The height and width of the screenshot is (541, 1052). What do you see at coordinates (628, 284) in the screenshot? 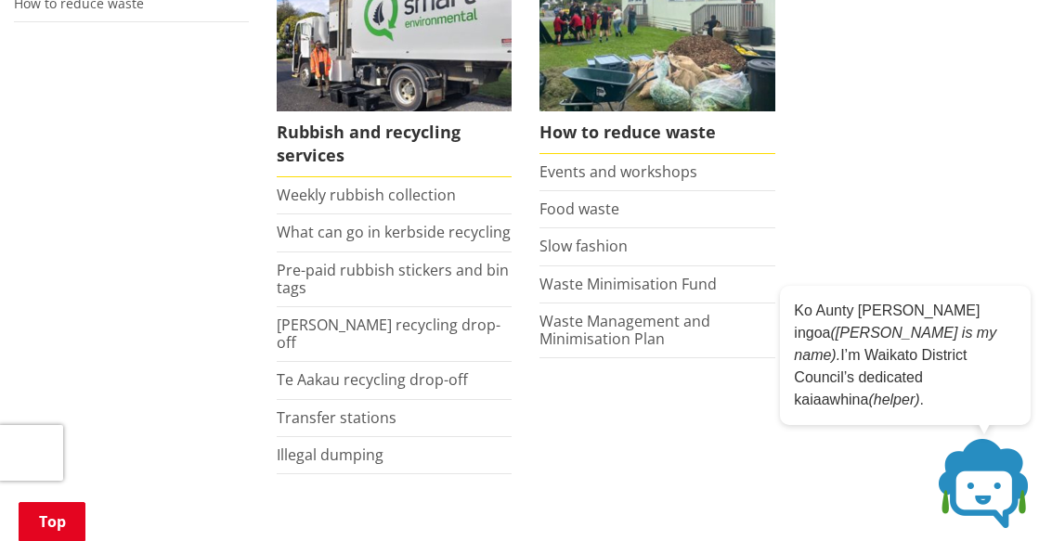
I see `a: Waste Minimisation Fund` at bounding box center [628, 284].